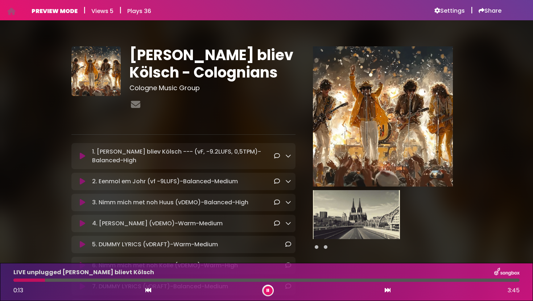  What do you see at coordinates (139, 11) in the screenshot?
I see `h6: Plays 36` at bounding box center [139, 11].